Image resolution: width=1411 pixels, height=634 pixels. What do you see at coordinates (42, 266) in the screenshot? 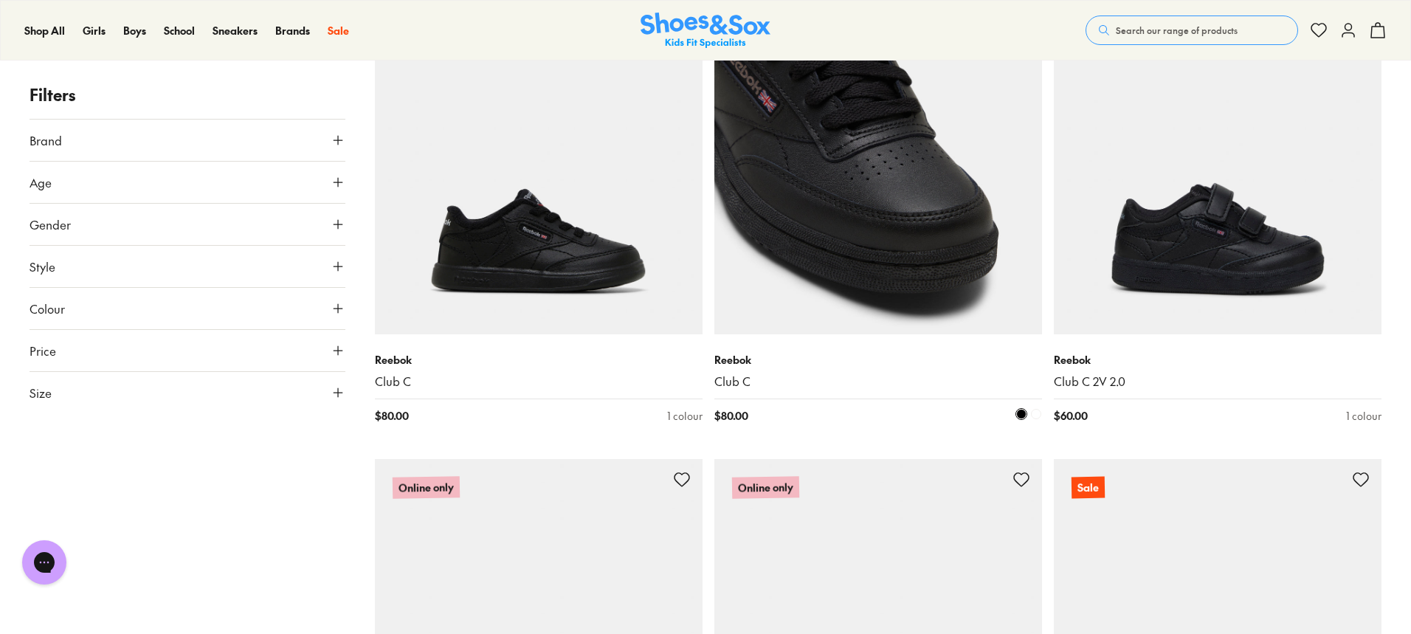
I see `span: Style` at bounding box center [42, 266].